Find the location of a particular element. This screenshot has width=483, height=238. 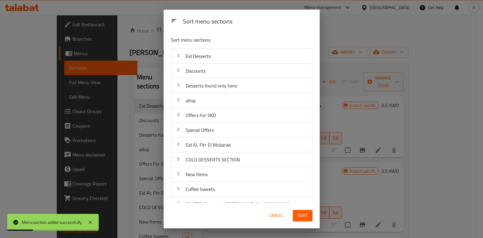

div: Desserts found only here is located at coordinates (242, 86).